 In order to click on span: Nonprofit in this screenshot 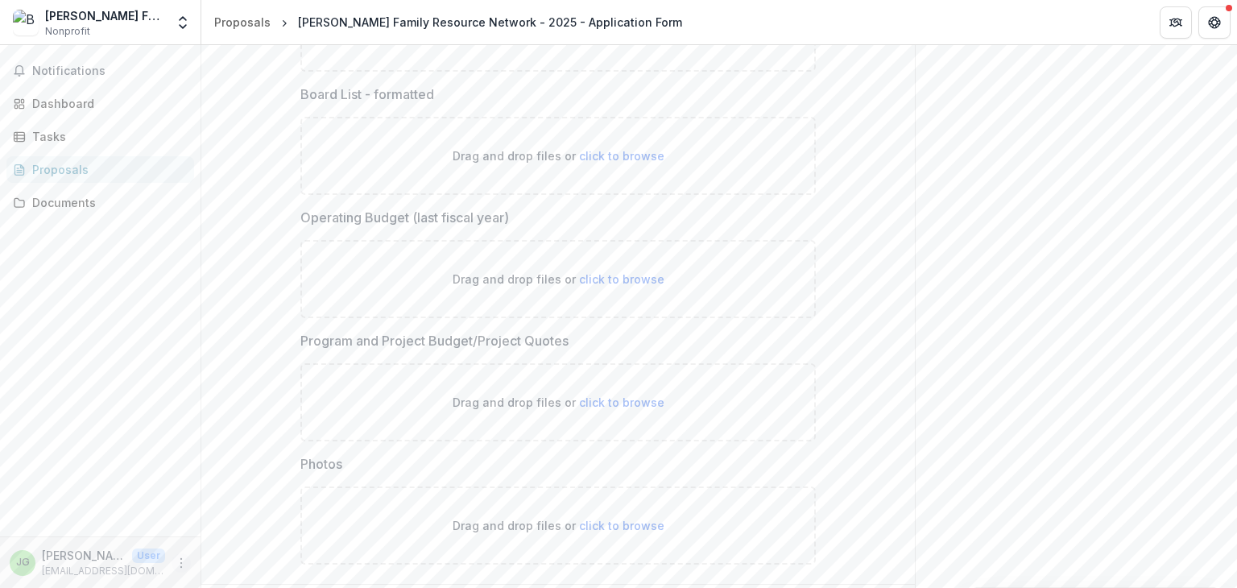, I will do `click(68, 31)`.